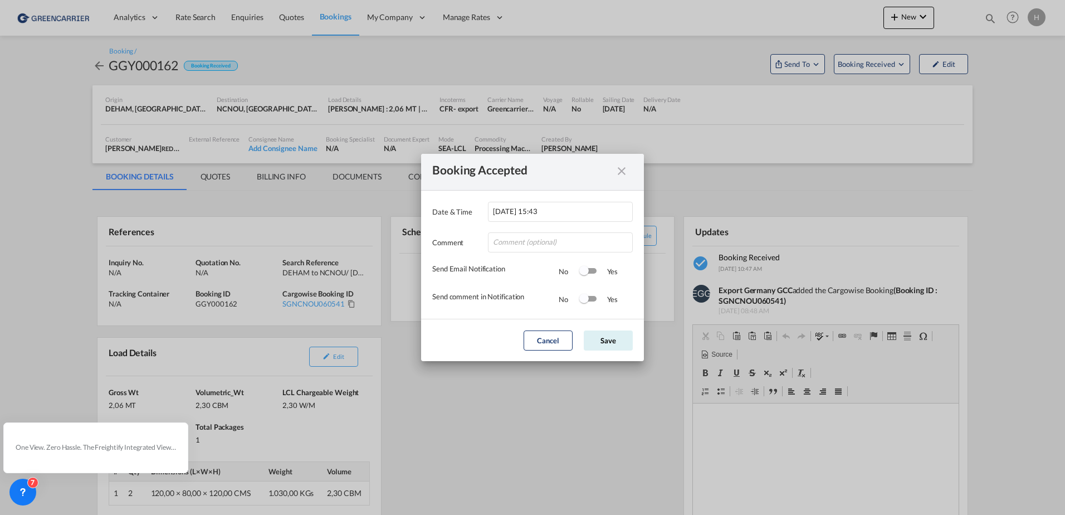  Describe the element at coordinates (588, 271) in the screenshot. I see `md-switch: Switch 1` at that location.